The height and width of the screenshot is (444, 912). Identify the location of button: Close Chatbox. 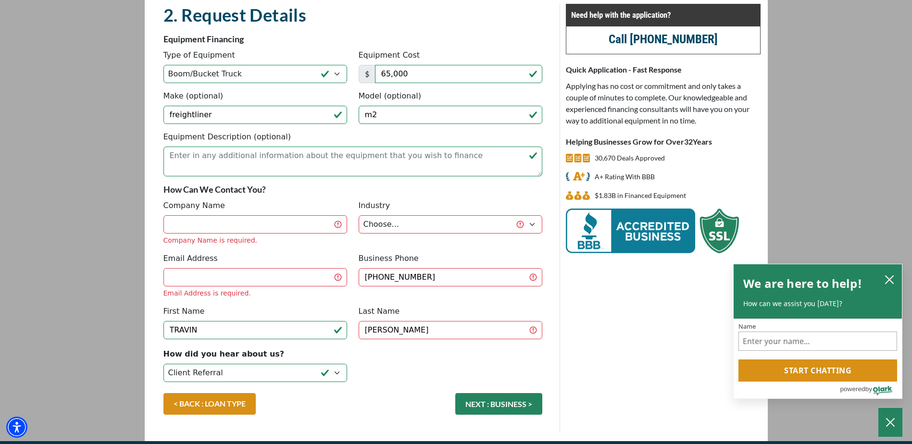
(890, 422).